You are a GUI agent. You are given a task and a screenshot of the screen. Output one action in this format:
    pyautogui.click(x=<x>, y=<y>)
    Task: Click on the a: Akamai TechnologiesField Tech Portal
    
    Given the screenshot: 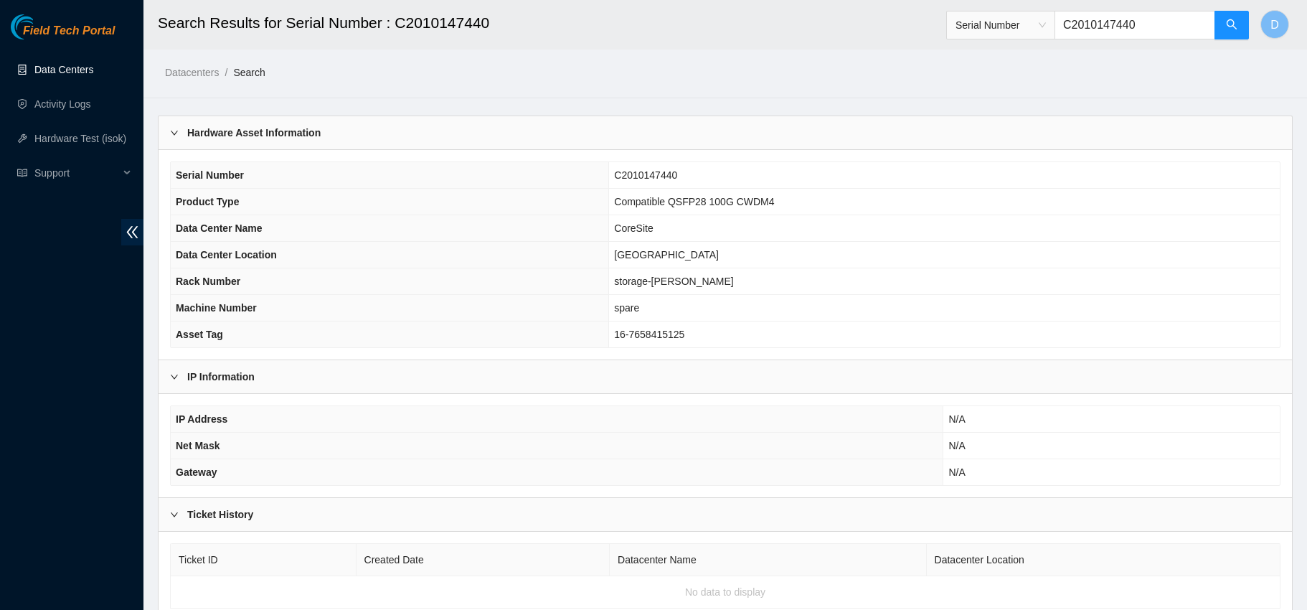 What is the action you would take?
    pyautogui.click(x=62, y=35)
    